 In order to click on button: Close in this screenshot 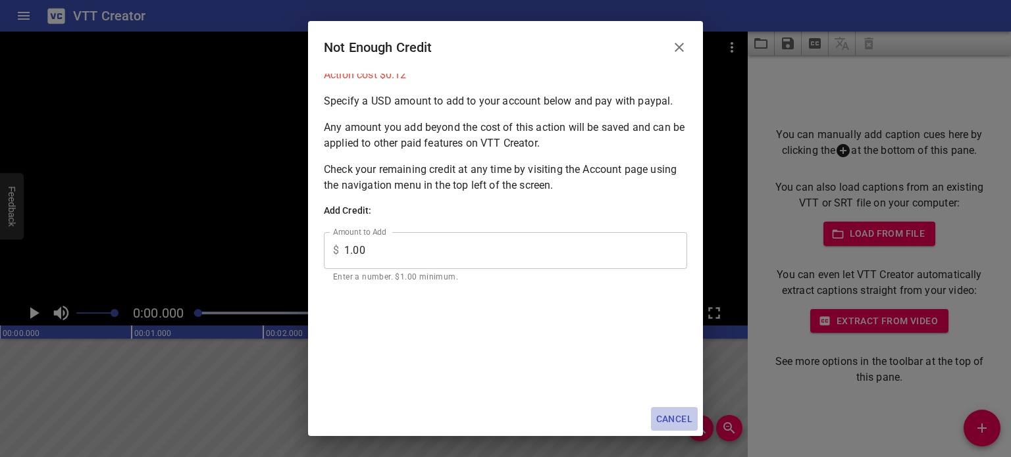, I will do `click(679, 47)`.